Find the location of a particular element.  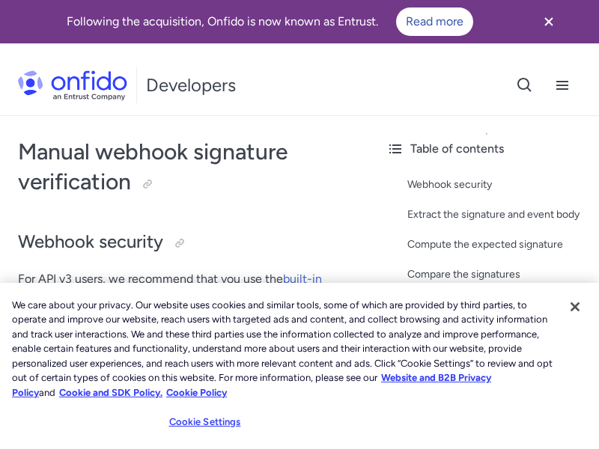

p: For API v3 users, we recommend that you use the for webhook verification in our client libraries. is located at coordinates (187, 288).